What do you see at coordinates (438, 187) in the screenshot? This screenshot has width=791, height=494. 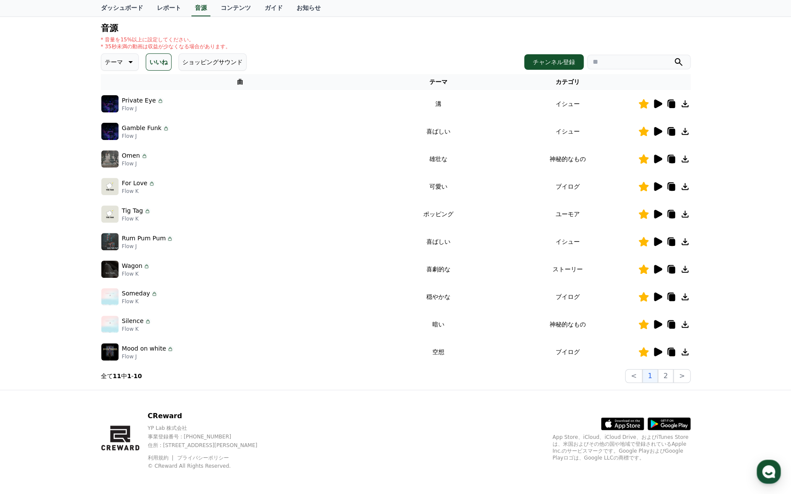 I see `td: 可愛い` at bounding box center [438, 187].